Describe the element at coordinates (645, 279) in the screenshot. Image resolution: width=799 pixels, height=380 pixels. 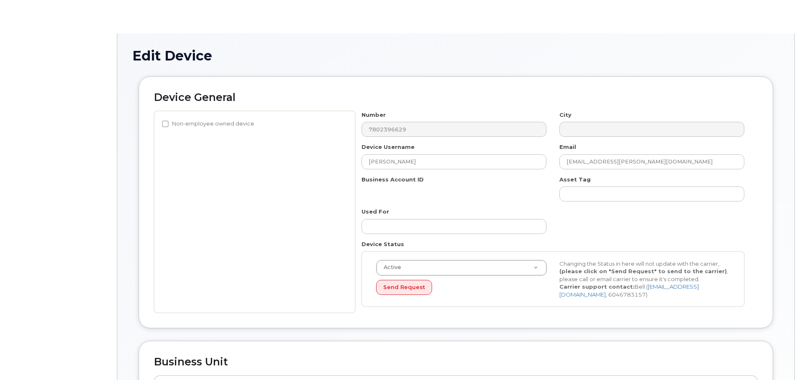
I see `div: Changing the Status in here will not update with the carrier, , please call or email carrier to e...` at that location.